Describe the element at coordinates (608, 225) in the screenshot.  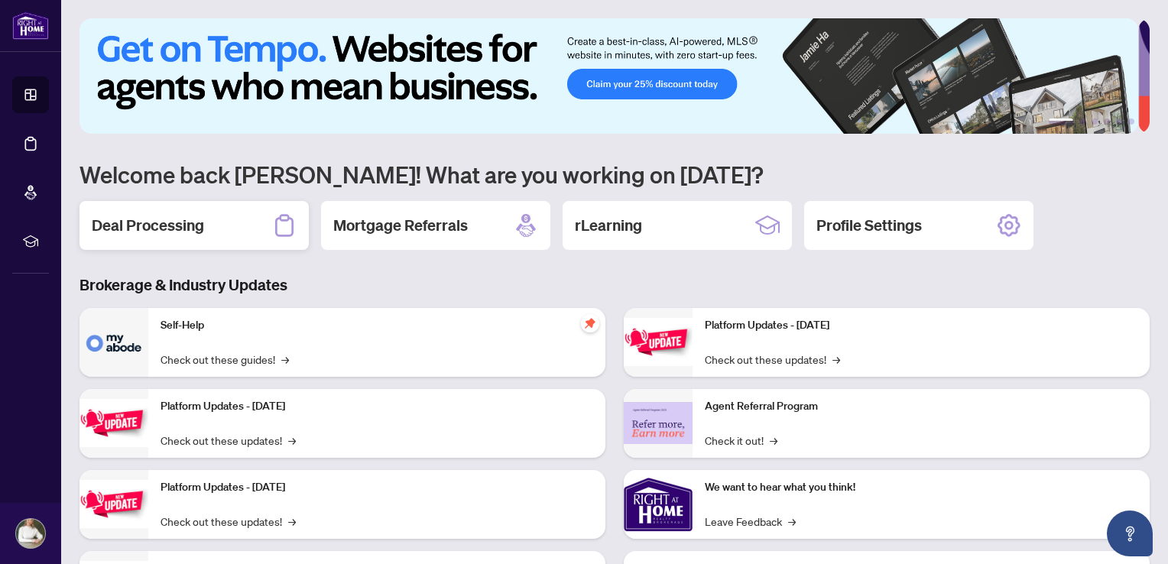
I see `h2: rLearning` at that location.